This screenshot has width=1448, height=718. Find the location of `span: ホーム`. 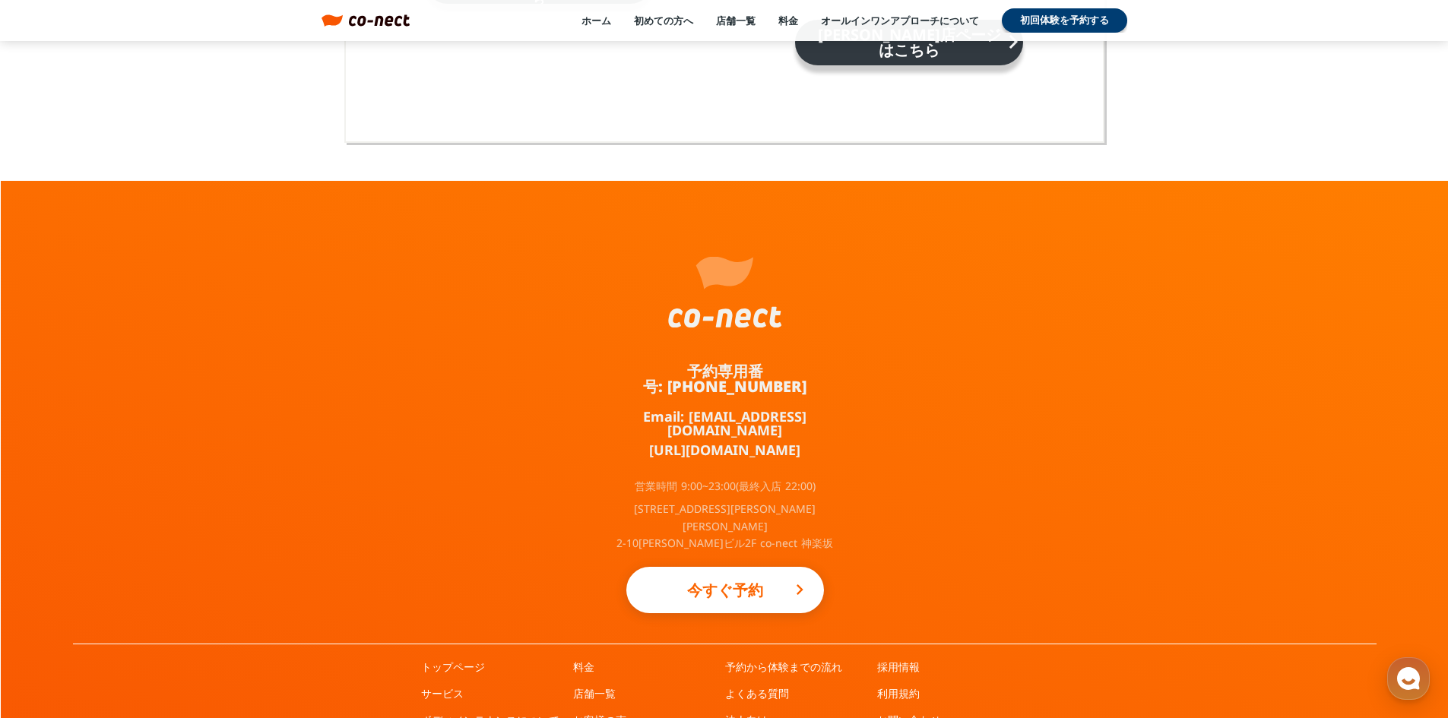

span: ホーム is located at coordinates (52, 511).